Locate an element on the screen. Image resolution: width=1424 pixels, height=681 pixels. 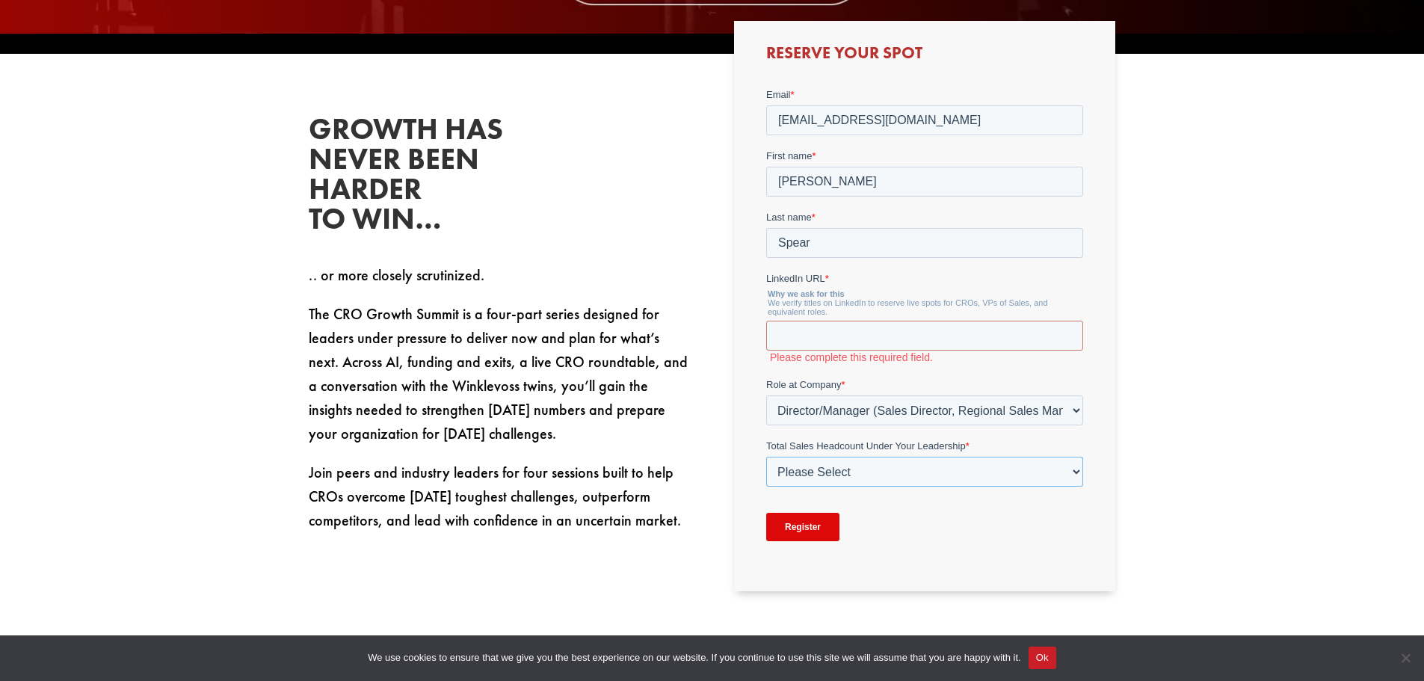
label: Please complete this required field. is located at coordinates (160, 270).